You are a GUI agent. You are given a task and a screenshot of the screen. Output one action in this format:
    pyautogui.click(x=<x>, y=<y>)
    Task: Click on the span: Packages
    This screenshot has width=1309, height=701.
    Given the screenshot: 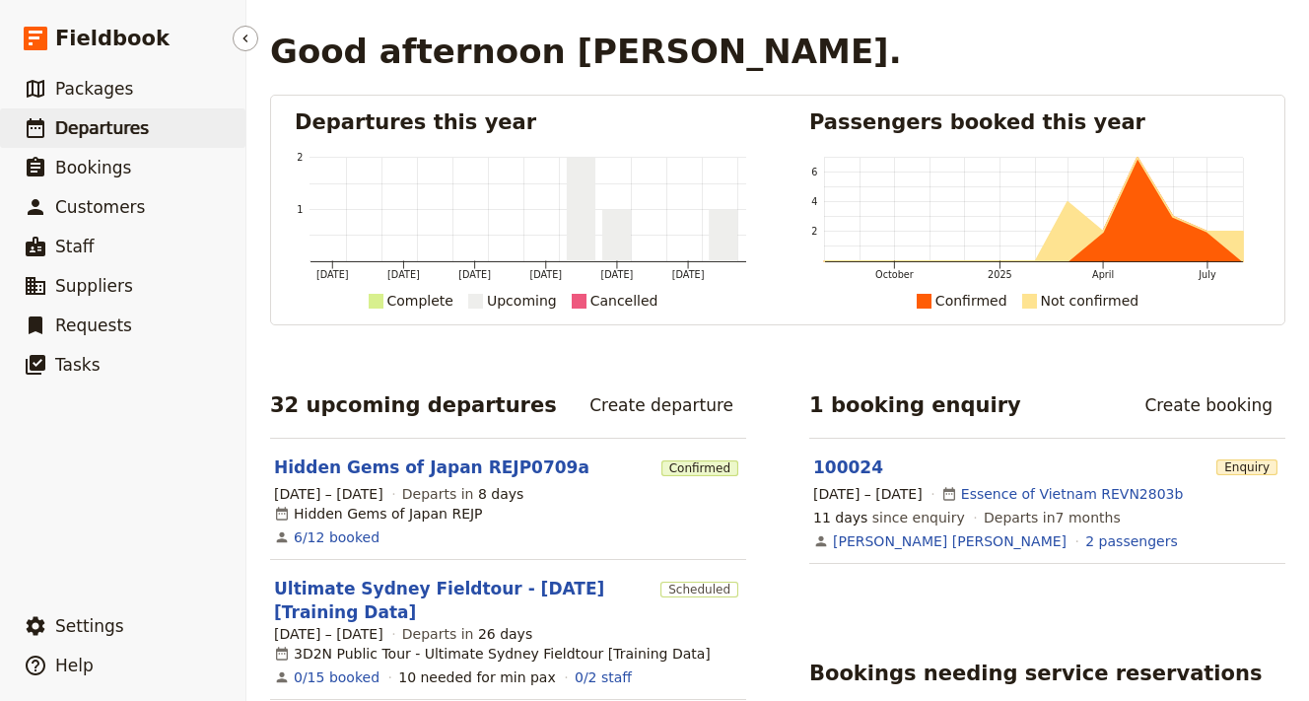 What is the action you would take?
    pyautogui.click(x=94, y=89)
    